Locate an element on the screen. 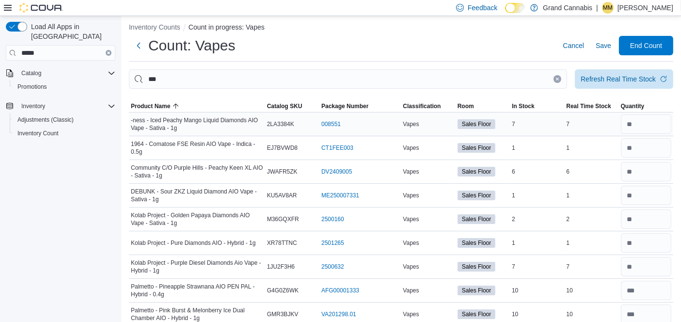 The height and width of the screenshot is (322, 681). h1: Count: Vapes is located at coordinates (192, 46).